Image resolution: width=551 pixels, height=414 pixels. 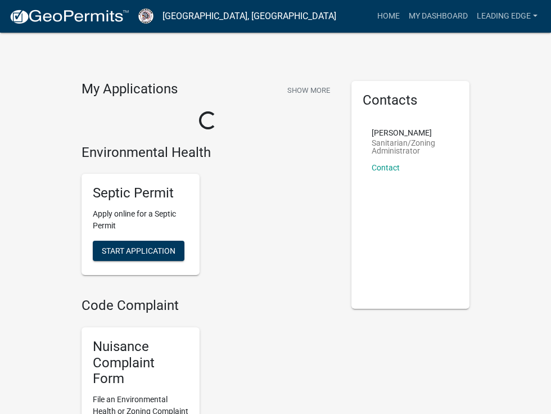 What do you see at coordinates (507, 16) in the screenshot?
I see `a: Leading Edge` at bounding box center [507, 16].